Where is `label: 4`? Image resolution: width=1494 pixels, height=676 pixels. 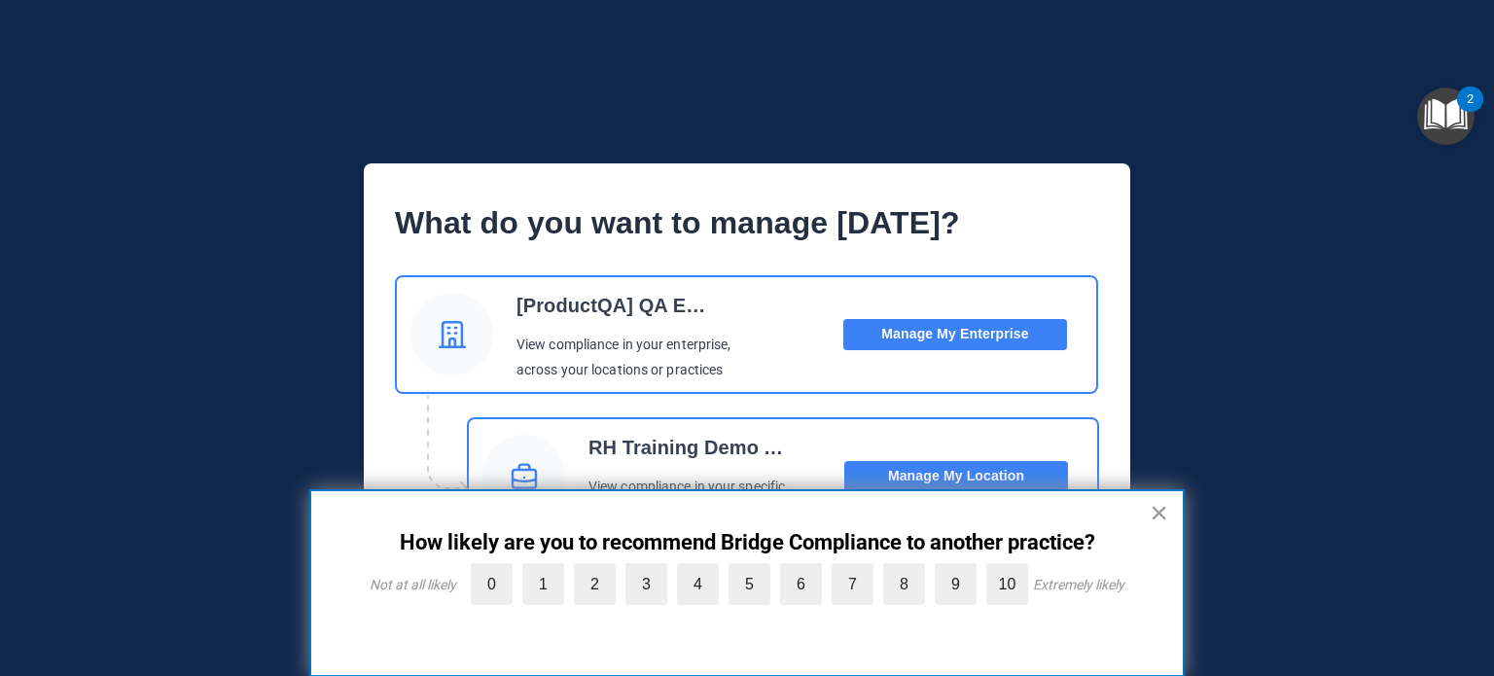
label: 4 is located at coordinates (697, 583).